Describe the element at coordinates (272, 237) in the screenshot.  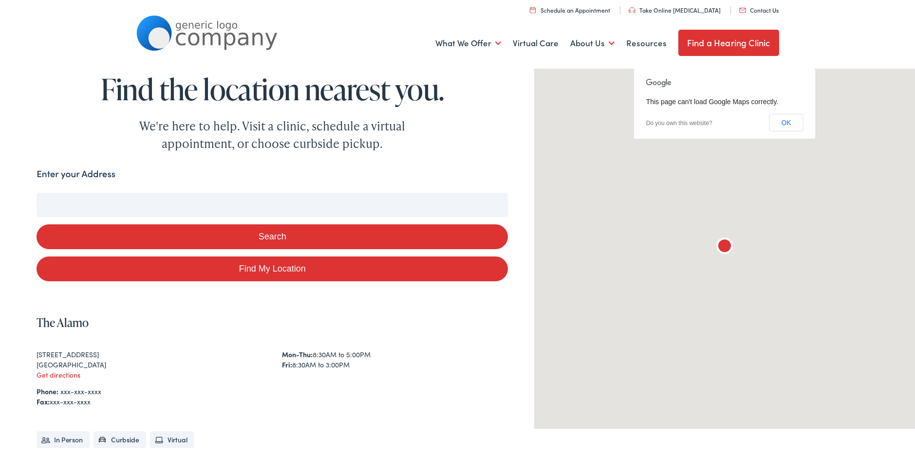
I see `button: Search` at that location.